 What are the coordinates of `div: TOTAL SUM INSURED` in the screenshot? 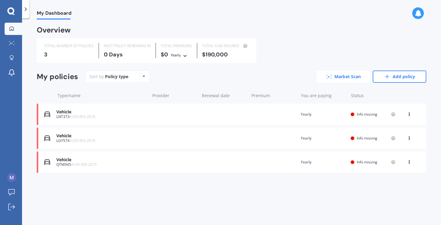 It's located at (226, 46).